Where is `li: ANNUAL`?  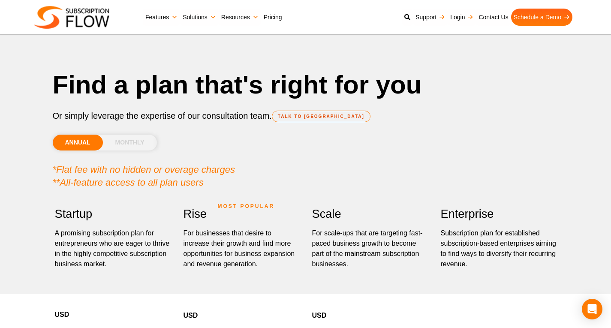 li: ANNUAL is located at coordinates (78, 142).